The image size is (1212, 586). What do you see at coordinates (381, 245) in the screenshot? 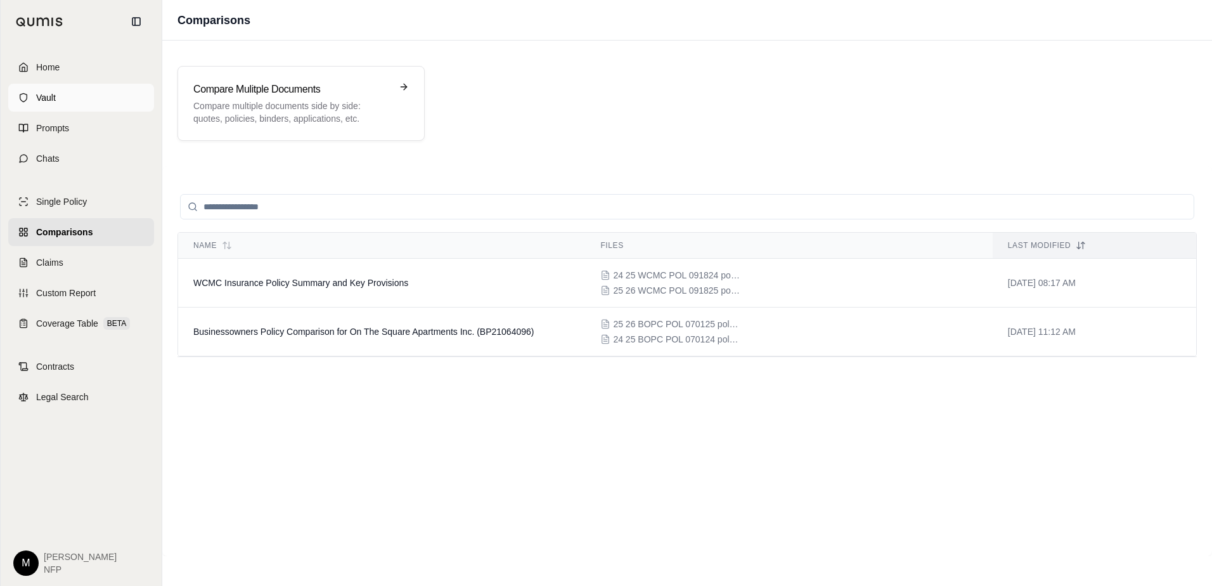
I see `div: Name` at bounding box center [381, 245].